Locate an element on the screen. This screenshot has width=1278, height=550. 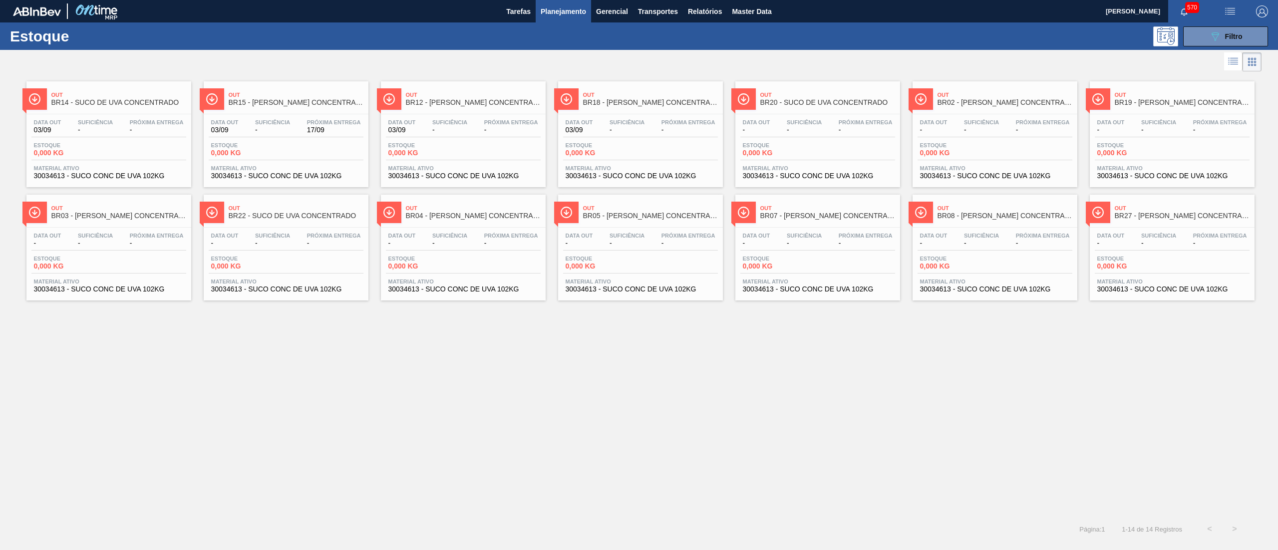
div: Pogramando: nenhum usuário selecionado is located at coordinates (1166, 36).